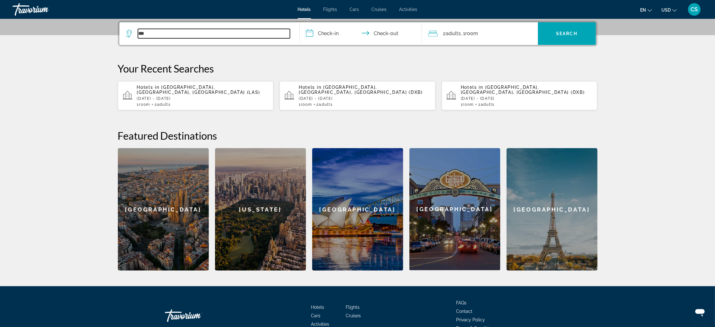 Image resolution: width=715 pixels, height=327 pixels. Describe the element at coordinates (461, 302) in the screenshot. I see `a: FAQs` at that location.